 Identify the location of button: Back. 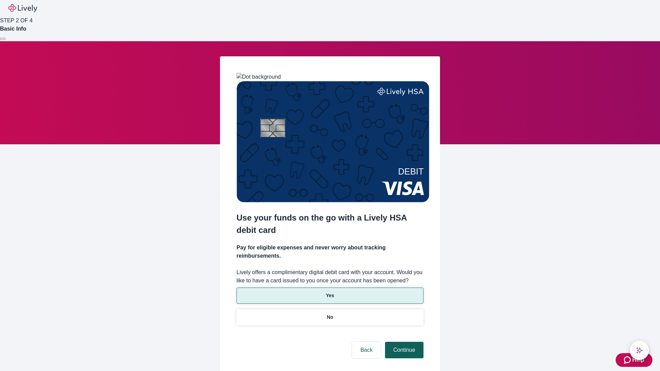
(366, 350).